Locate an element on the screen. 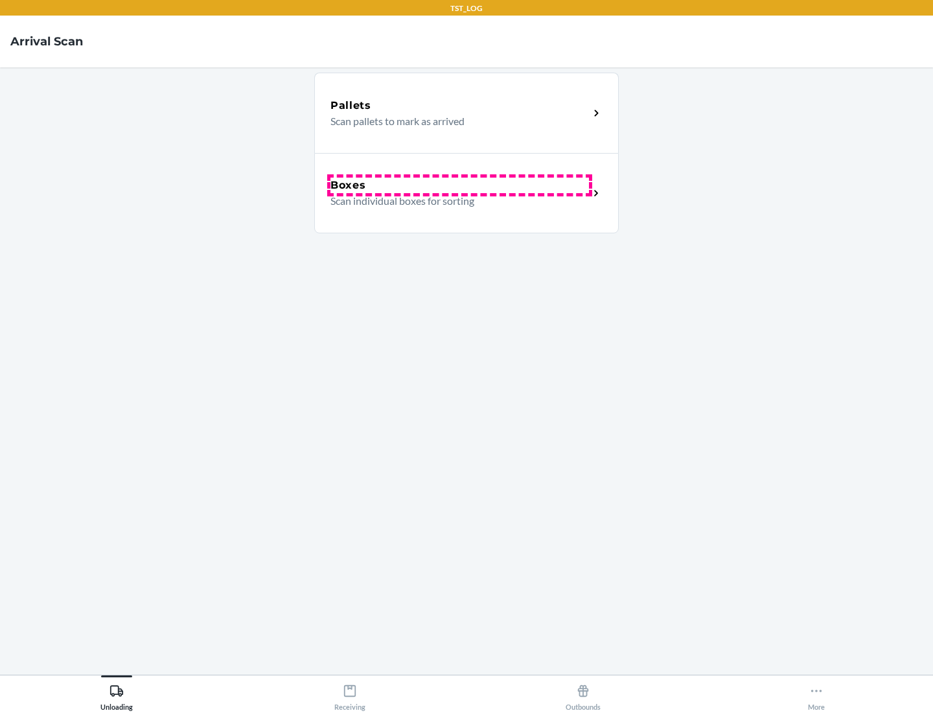 The width and height of the screenshot is (933, 713). p: Scan individual boxes for sorting is located at coordinates (454, 201).